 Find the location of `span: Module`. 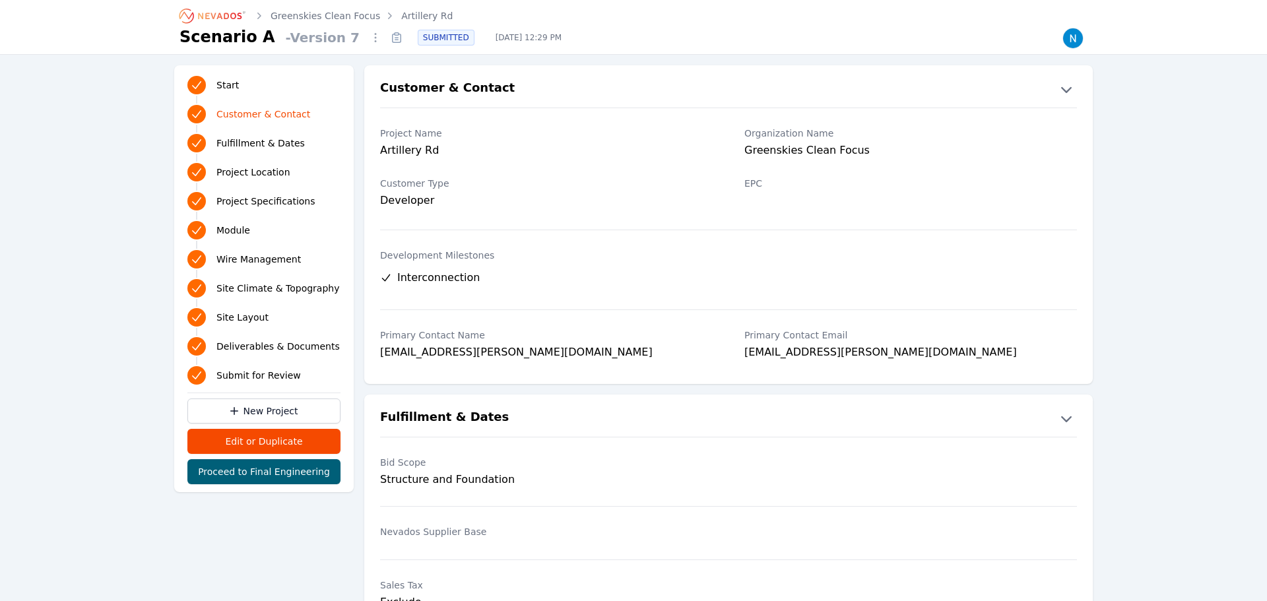

span: Module is located at coordinates (233, 230).